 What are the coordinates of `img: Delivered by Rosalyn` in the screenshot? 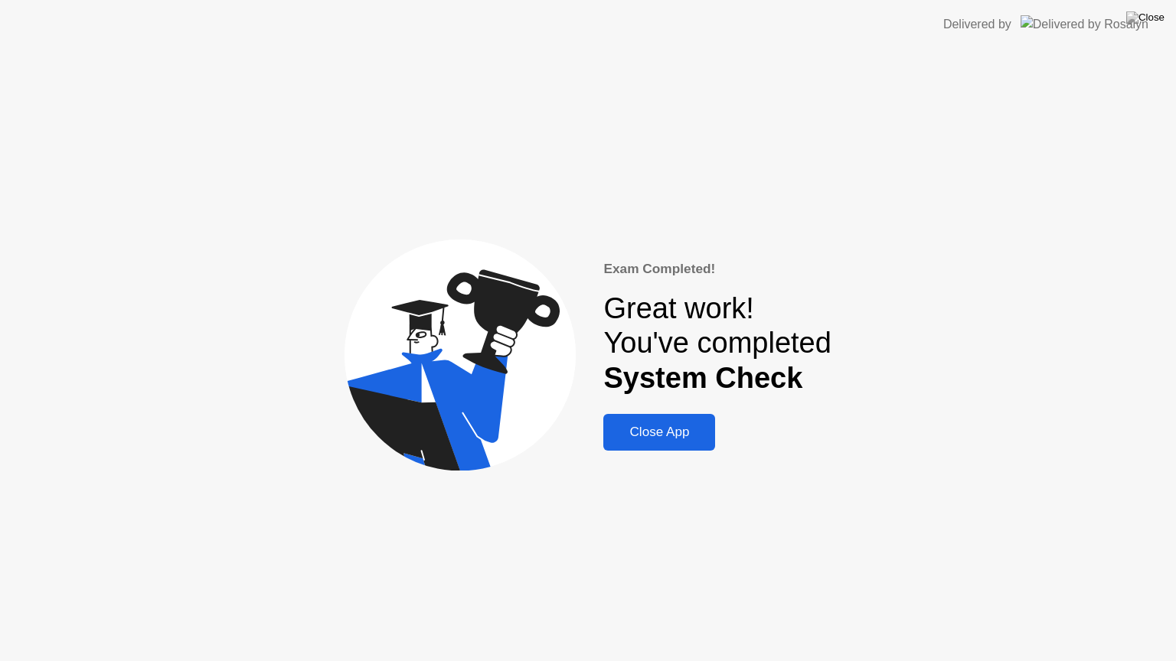 It's located at (1084, 24).